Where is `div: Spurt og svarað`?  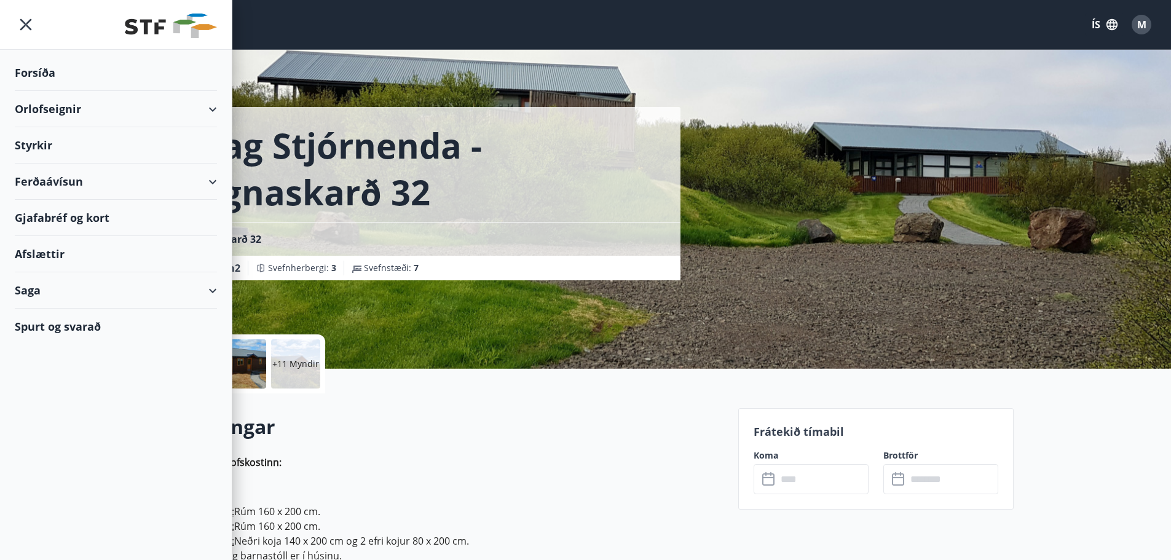
div: Spurt og svarað is located at coordinates (116, 326).